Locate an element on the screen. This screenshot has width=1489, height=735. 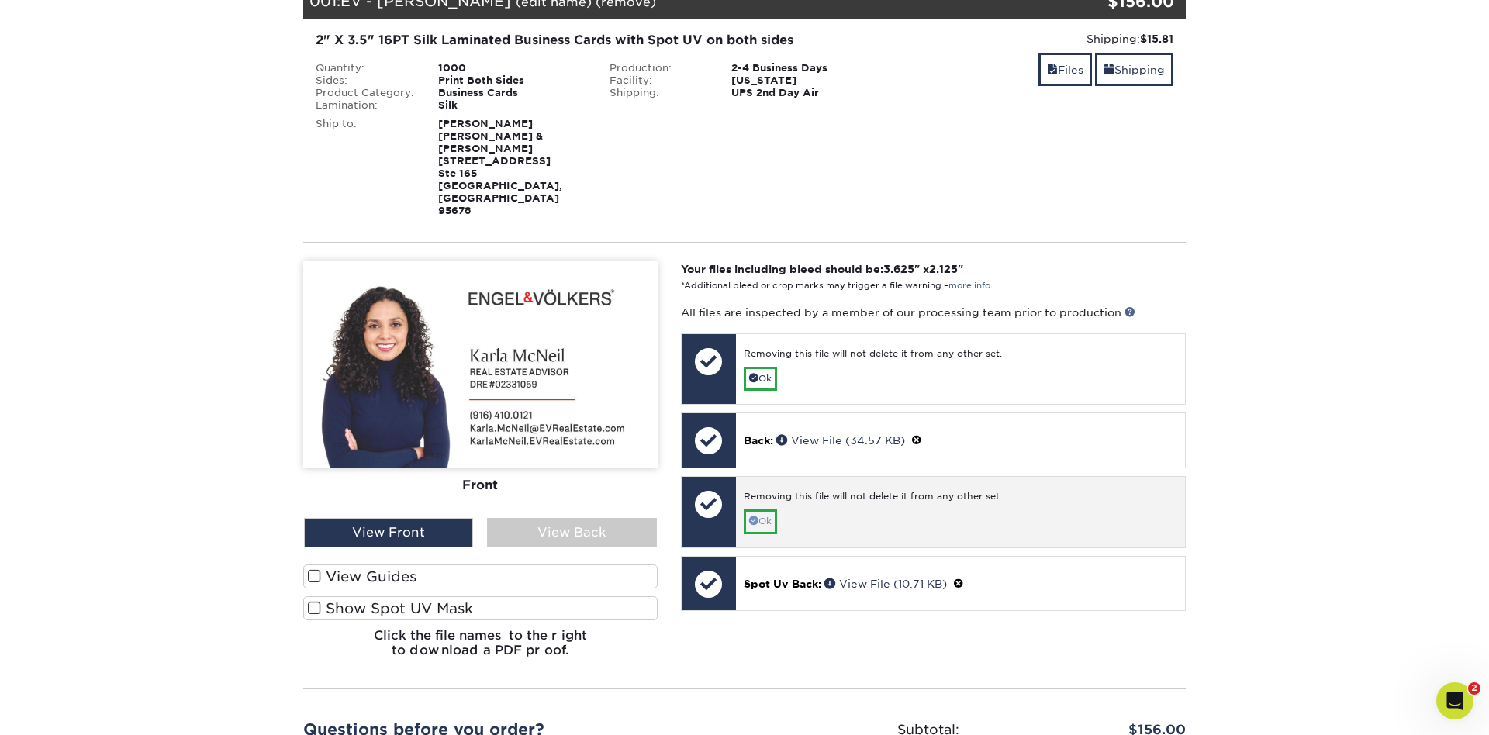
a: Shipping is located at coordinates (1134, 69).